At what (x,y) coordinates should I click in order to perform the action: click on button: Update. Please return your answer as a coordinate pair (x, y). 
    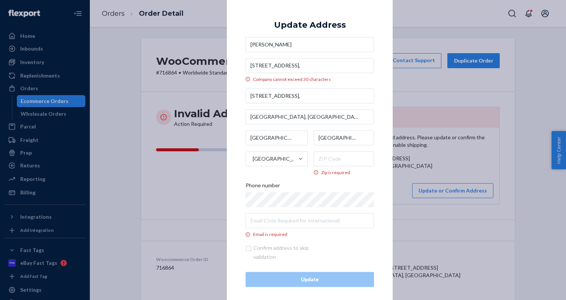
    Looking at the image, I should click on (310, 279).